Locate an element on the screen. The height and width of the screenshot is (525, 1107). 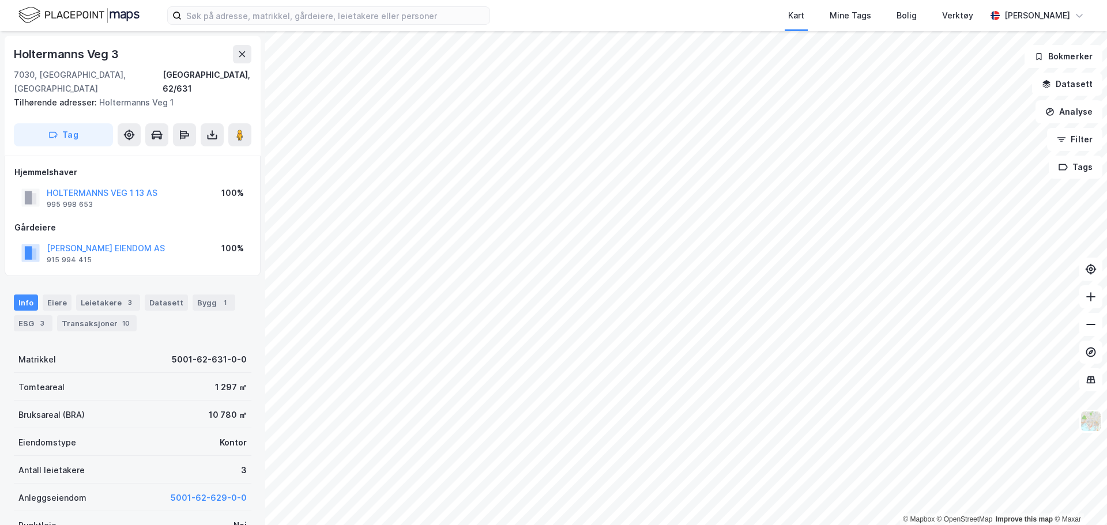
div: Bruksareal (BRA) is located at coordinates (51, 415).